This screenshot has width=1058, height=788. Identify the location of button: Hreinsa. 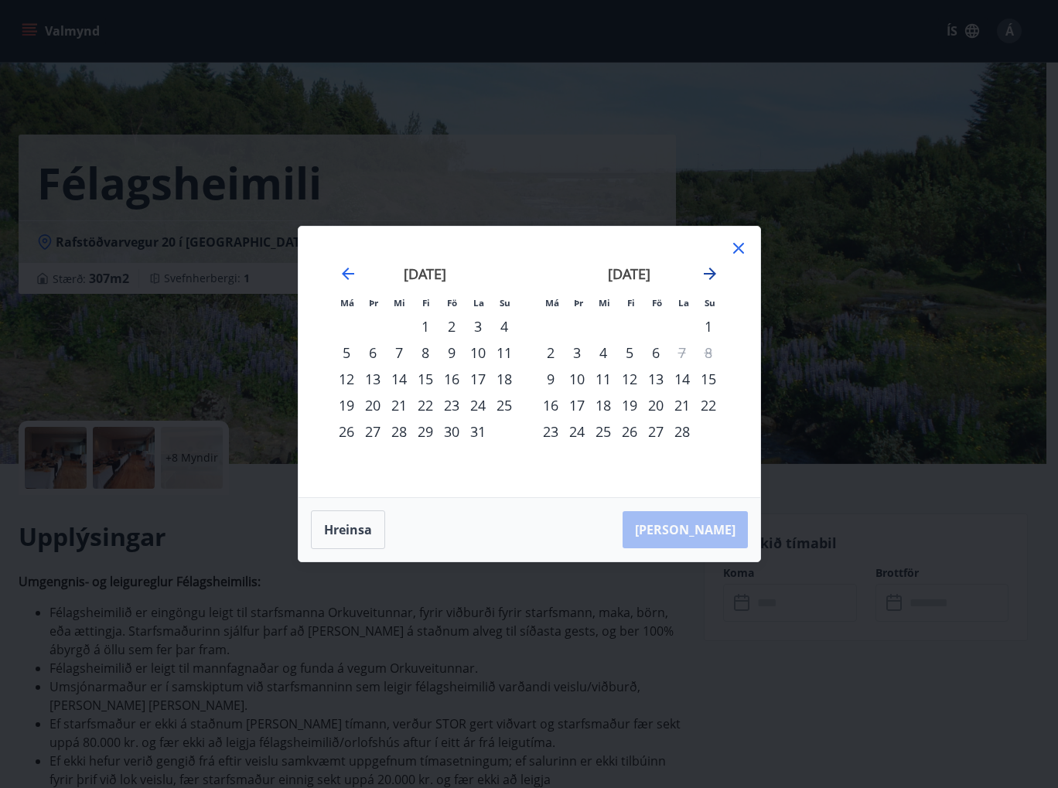
(348, 530).